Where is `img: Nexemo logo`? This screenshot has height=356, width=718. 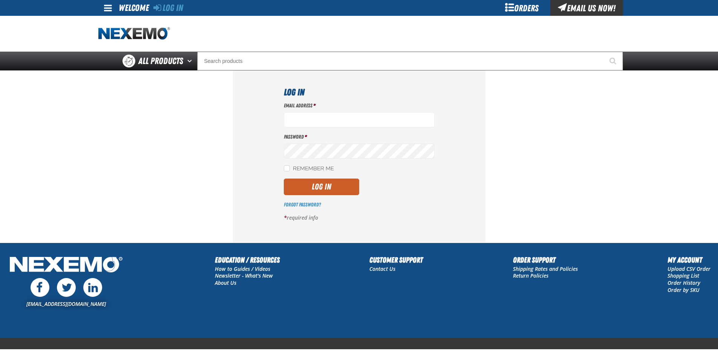 img: Nexemo logo is located at coordinates (134, 34).